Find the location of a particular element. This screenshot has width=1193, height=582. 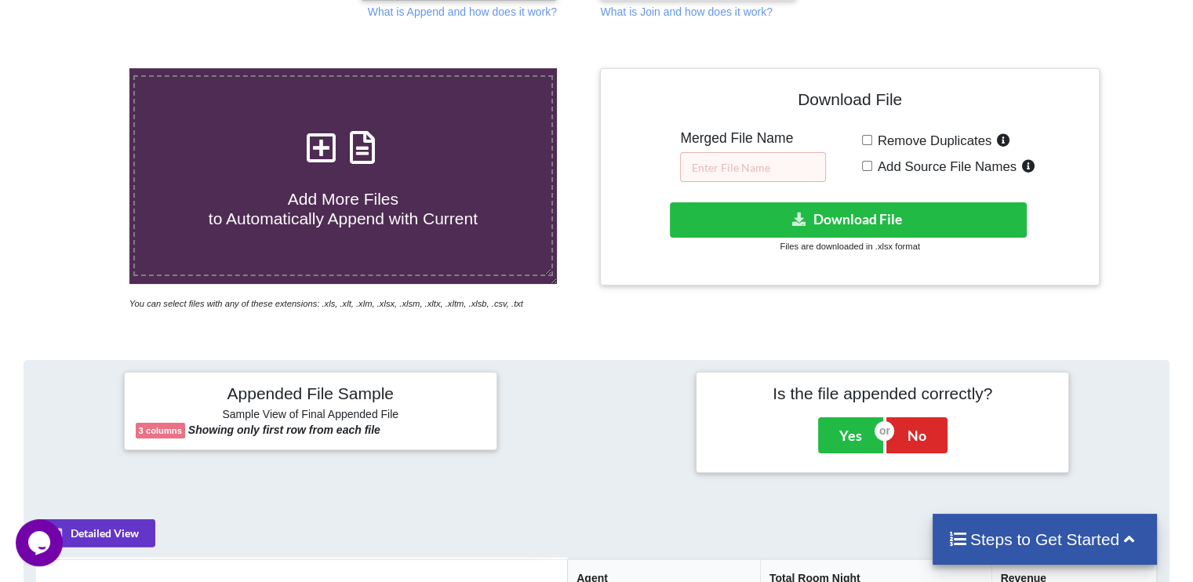

span: Add Source File Names is located at coordinates (944, 166).